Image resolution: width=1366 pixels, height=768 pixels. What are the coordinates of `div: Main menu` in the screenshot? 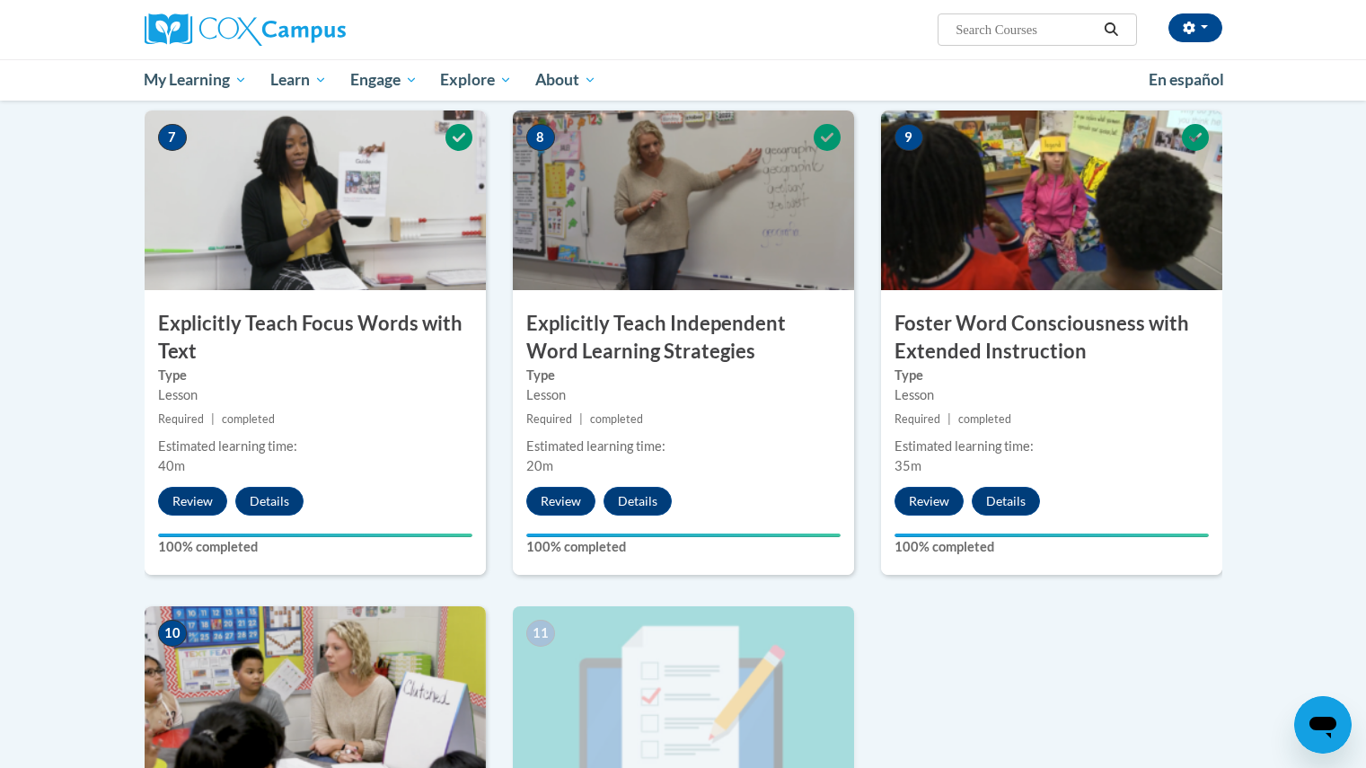 It's located at (683, 80).